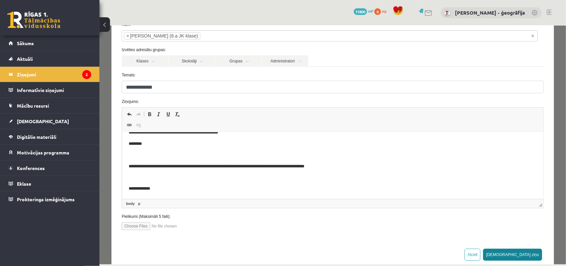 The height and width of the screenshot is (266, 566). I want to click on span: Mācību resursi, so click(33, 105).